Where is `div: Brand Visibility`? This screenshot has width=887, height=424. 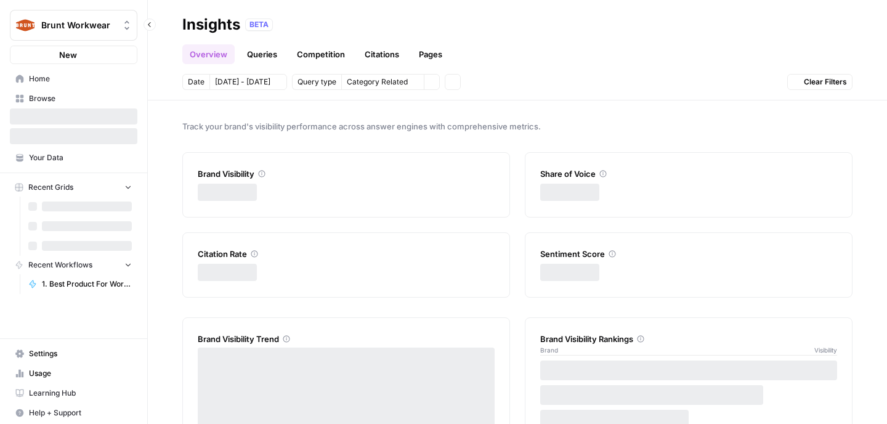
div: Brand Visibility is located at coordinates (346, 174).